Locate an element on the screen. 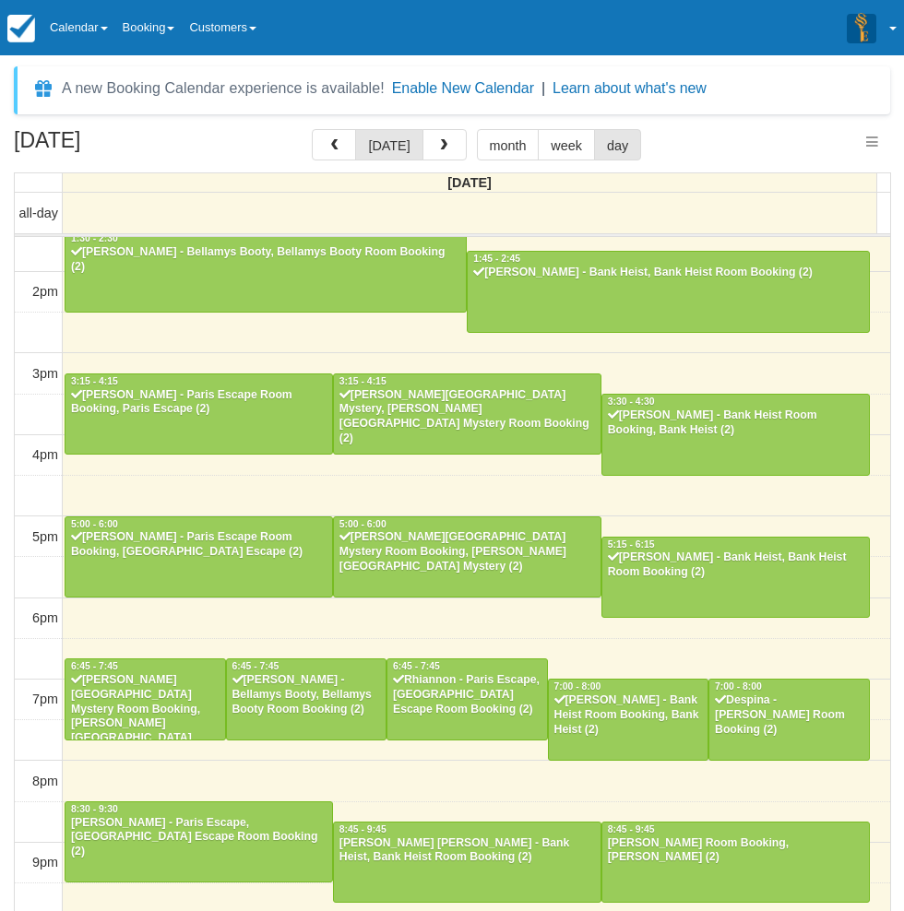 The height and width of the screenshot is (911, 904). span: 8:30 - 9:30 is located at coordinates (94, 809).